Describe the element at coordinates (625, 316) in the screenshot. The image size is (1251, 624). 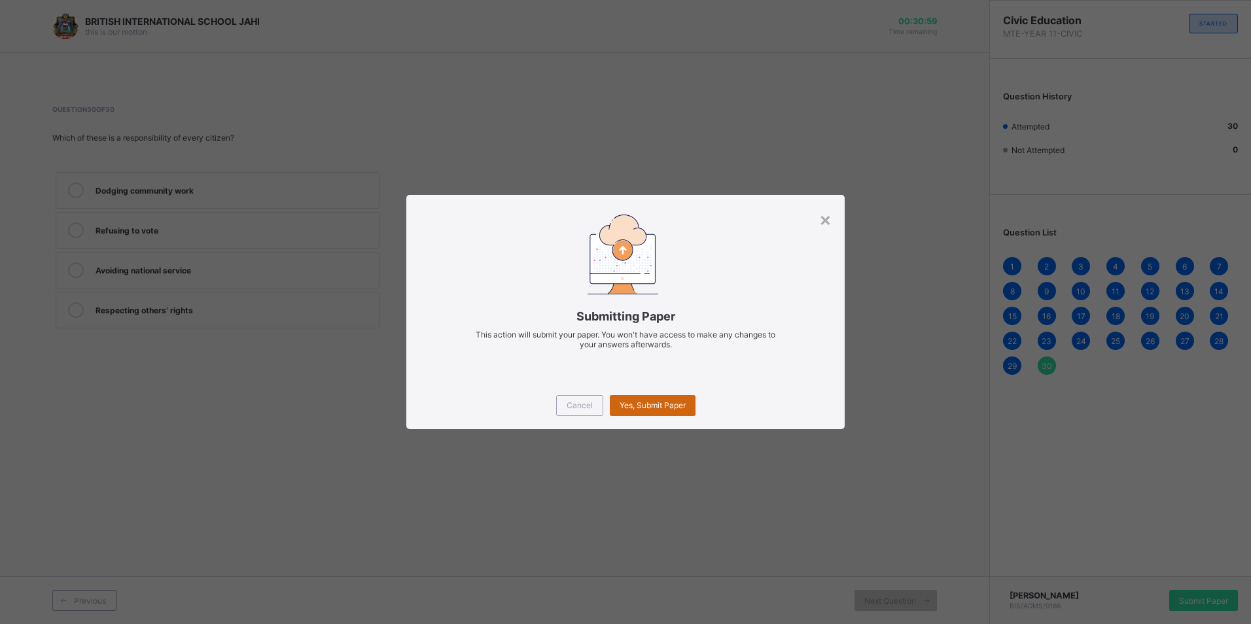
I see `span: Submitting Paper` at that location.